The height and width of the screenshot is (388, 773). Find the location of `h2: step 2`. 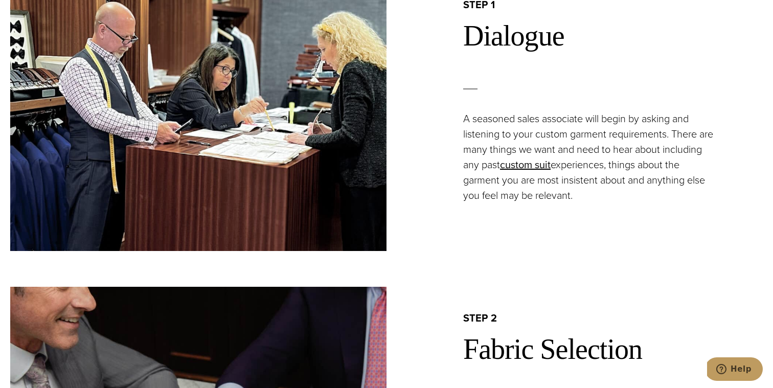

h2: step 2 is located at coordinates (613, 318).